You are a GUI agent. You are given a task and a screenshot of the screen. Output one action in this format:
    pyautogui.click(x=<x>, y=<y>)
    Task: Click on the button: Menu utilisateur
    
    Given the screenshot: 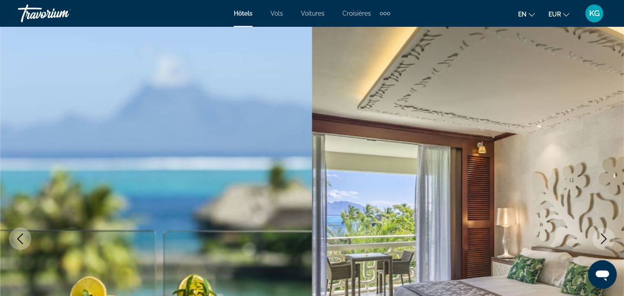 What is the action you would take?
    pyautogui.click(x=595, y=13)
    